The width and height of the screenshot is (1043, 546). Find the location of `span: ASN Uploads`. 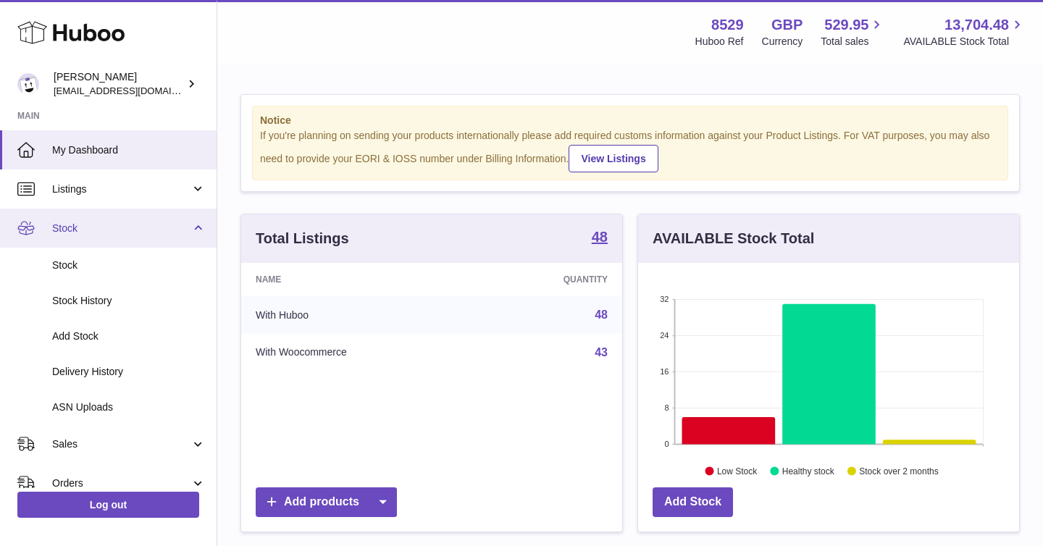

span: ASN Uploads is located at coordinates (129, 407).